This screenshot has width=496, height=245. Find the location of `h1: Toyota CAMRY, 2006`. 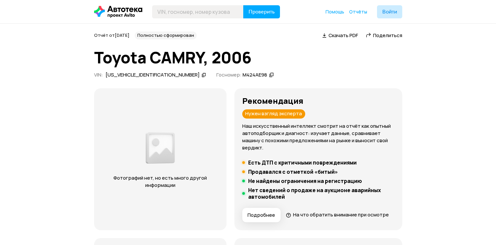

h1: Toyota CAMRY, 2006 is located at coordinates (248, 57).